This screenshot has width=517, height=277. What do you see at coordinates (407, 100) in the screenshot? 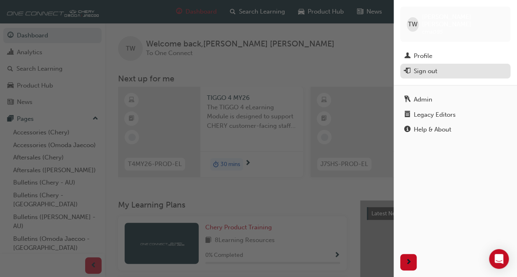
I see `span: keys-icon` at bounding box center [407, 100].